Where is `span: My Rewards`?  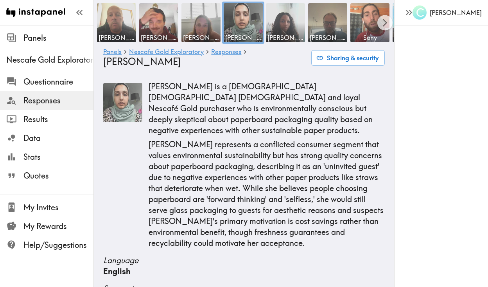
span: My Rewards is located at coordinates (58, 226).